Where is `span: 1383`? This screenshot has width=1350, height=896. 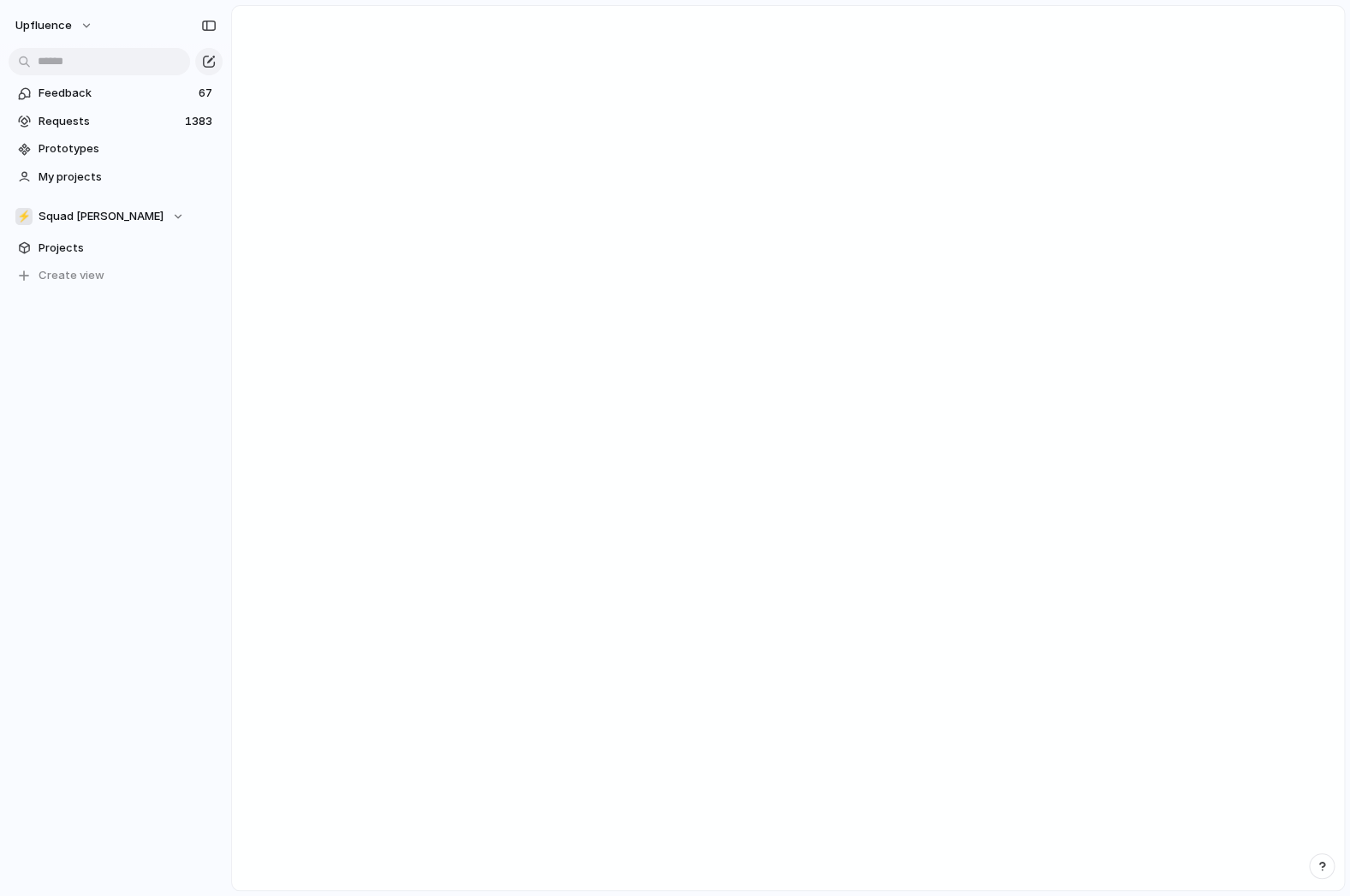 span: 1383 is located at coordinates (200, 121).